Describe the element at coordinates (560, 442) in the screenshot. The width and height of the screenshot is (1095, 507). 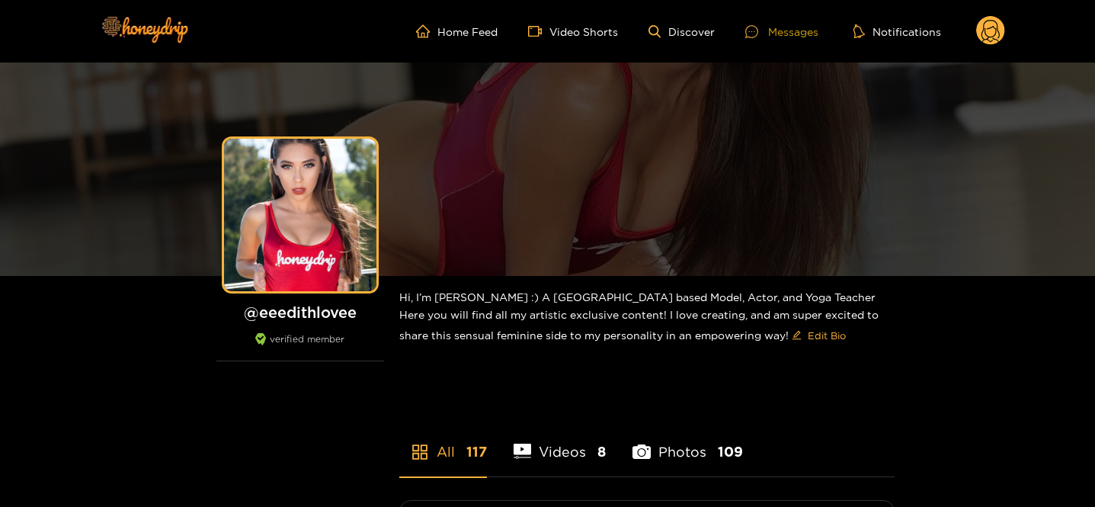
I see `li: Videos` at that location.